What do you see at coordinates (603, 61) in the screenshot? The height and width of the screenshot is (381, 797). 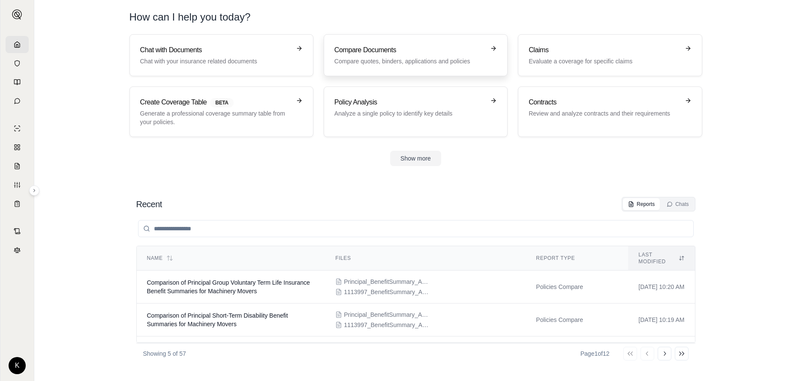 I see `p: Evaluate a coverage for specific claims` at bounding box center [603, 61].